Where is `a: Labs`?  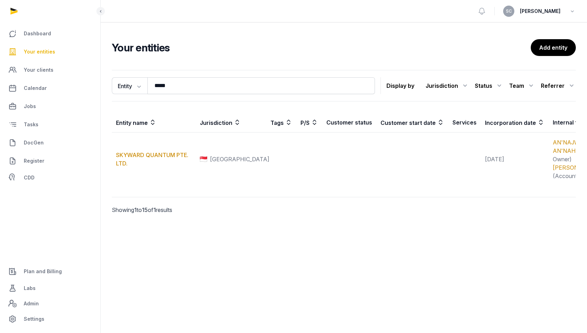 a: Labs is located at coordinates (50, 288).